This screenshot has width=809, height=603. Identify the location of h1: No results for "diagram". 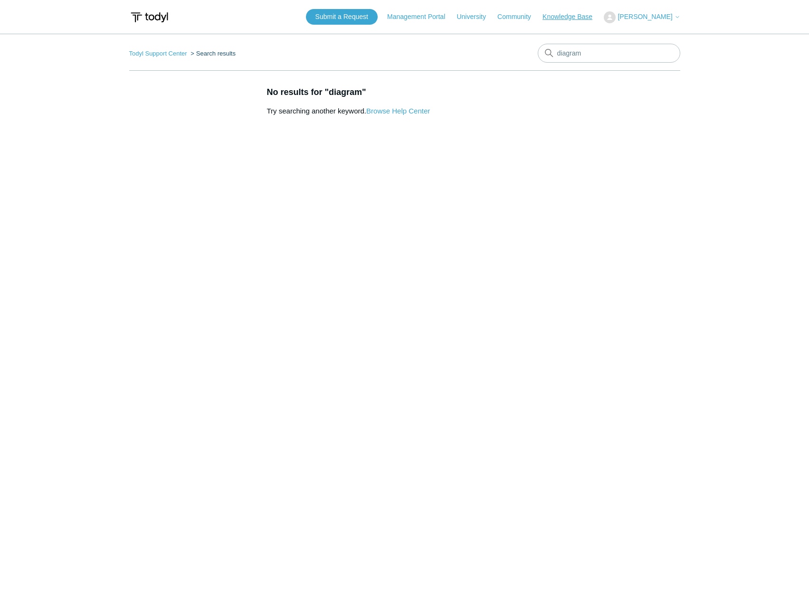
(474, 92).